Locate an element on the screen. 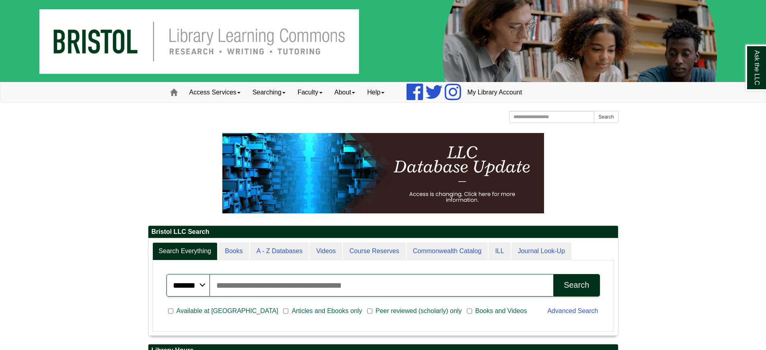 The height and width of the screenshot is (350, 766). a: Videos is located at coordinates (326, 251).